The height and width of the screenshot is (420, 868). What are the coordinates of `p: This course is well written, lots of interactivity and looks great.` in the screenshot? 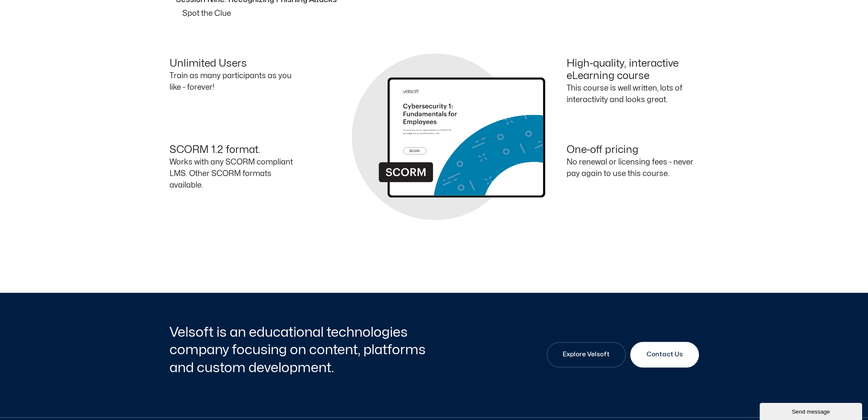 It's located at (633, 94).